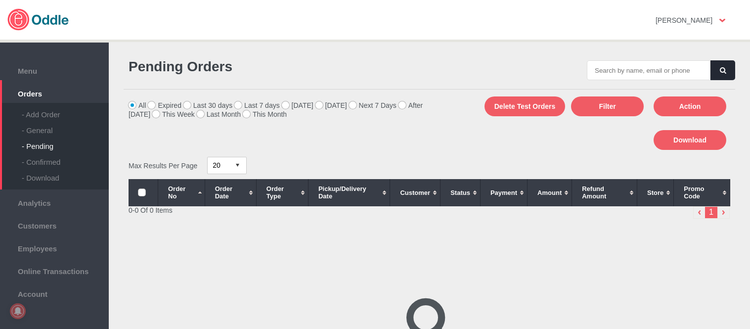 The height and width of the screenshot is (329, 750). What do you see at coordinates (65, 174) in the screenshot?
I see `div: - Download` at bounding box center [65, 174].